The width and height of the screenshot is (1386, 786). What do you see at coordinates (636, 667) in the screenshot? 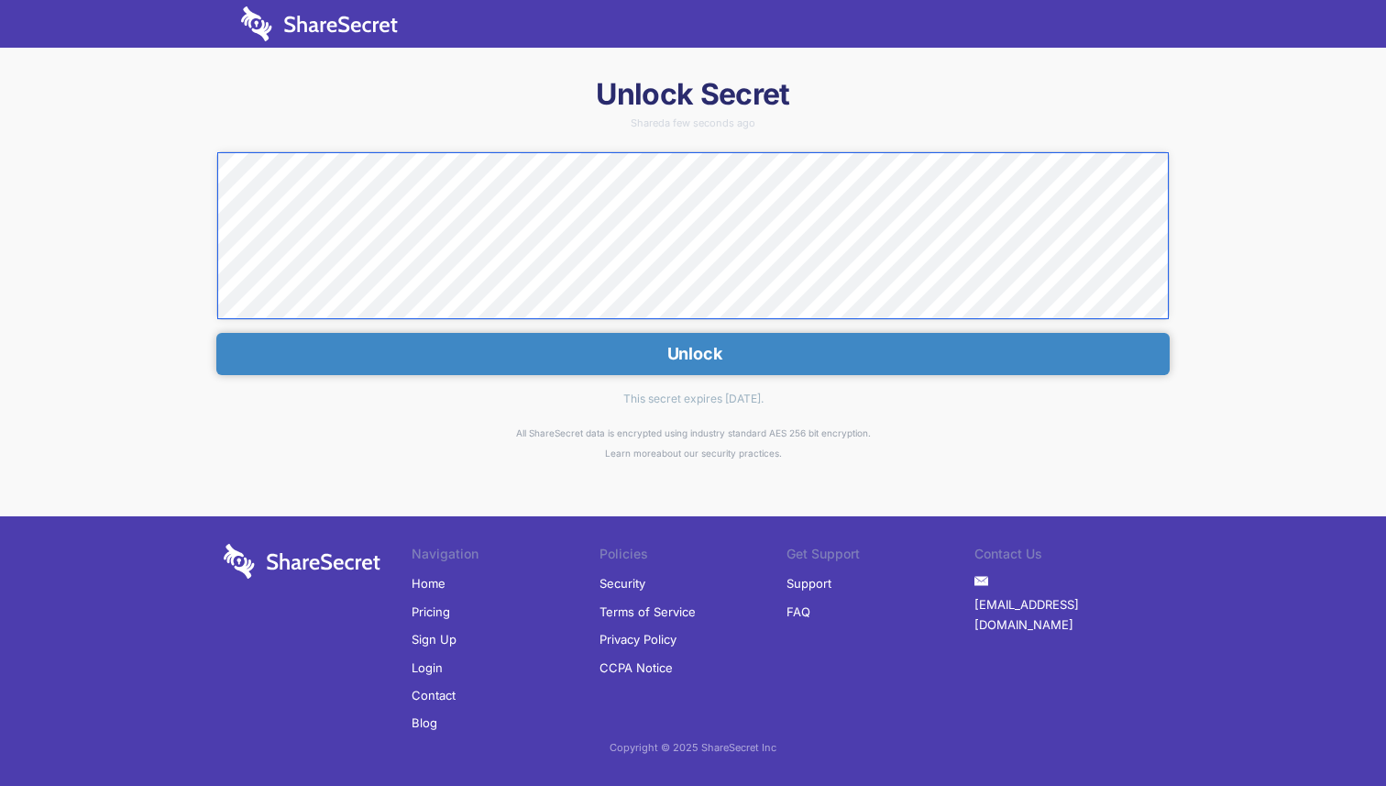
I see `a: CCPA Notice` at bounding box center [636, 667].